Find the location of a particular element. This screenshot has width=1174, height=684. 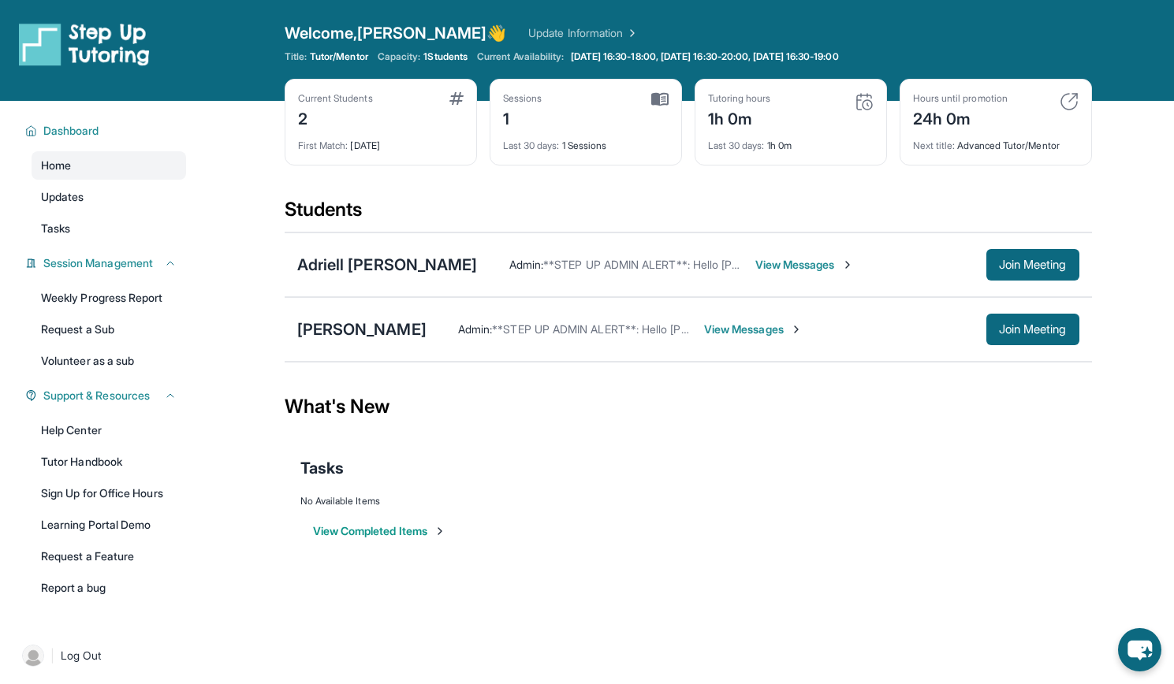

button: View Completed Items is located at coordinates (379, 531).